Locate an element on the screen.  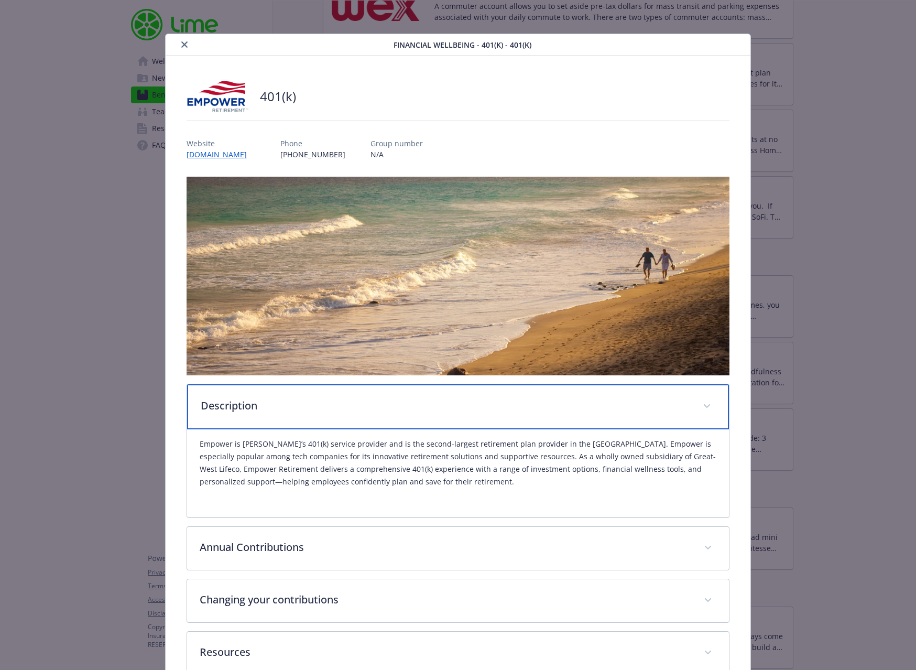
img: banner is located at coordinates (458, 276).